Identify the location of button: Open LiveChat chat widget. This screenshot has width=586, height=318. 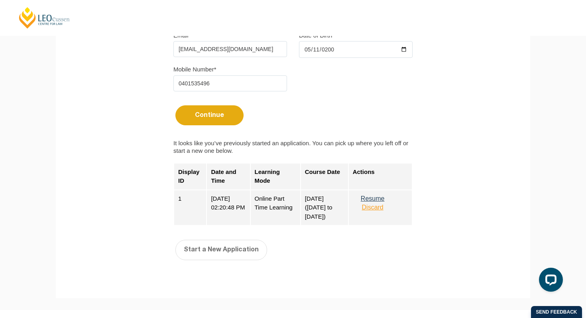
(18, 15).